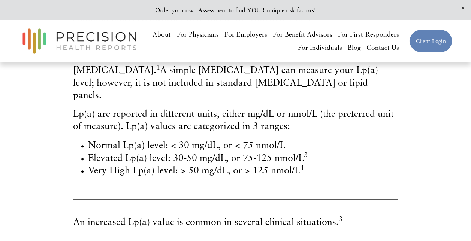 The width and height of the screenshot is (471, 241). I want to click on span: An increased Lp(a) value is common in several clinical situations., so click(208, 222).